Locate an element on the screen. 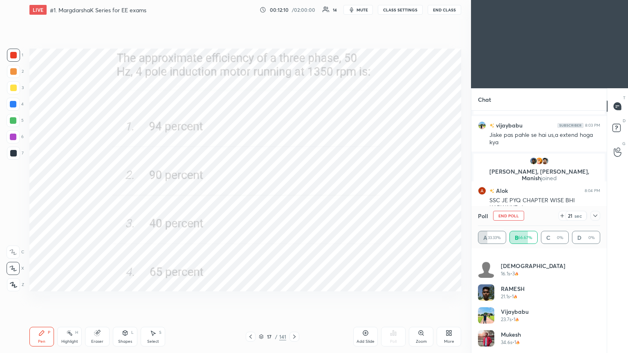  h5: 3 is located at coordinates (514, 274).